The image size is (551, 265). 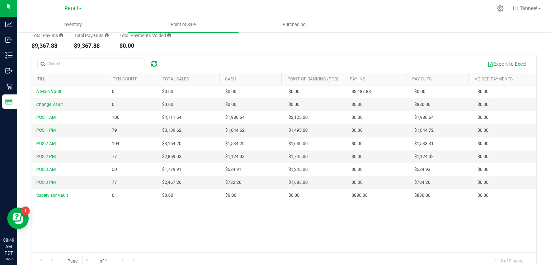 I want to click on a: TXN Count, so click(x=124, y=79).